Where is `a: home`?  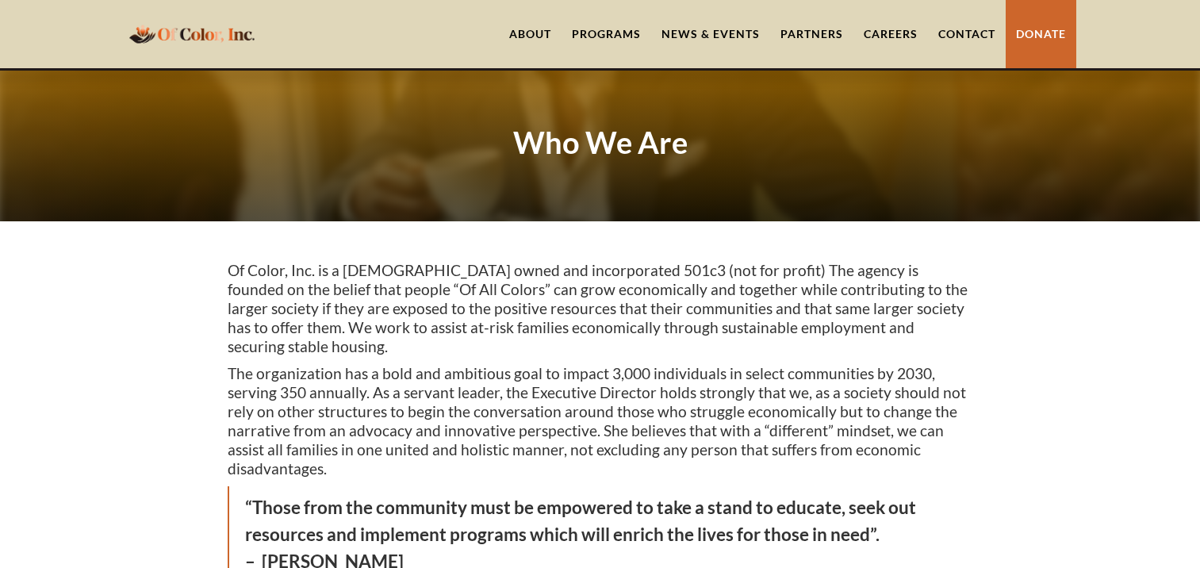 a: home is located at coordinates (192, 33).